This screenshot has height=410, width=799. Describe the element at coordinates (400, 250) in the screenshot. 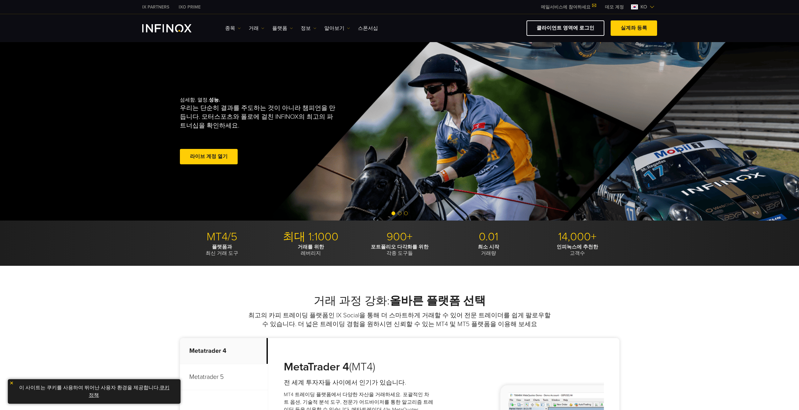

I see `p: 각종 도구들` at that location.